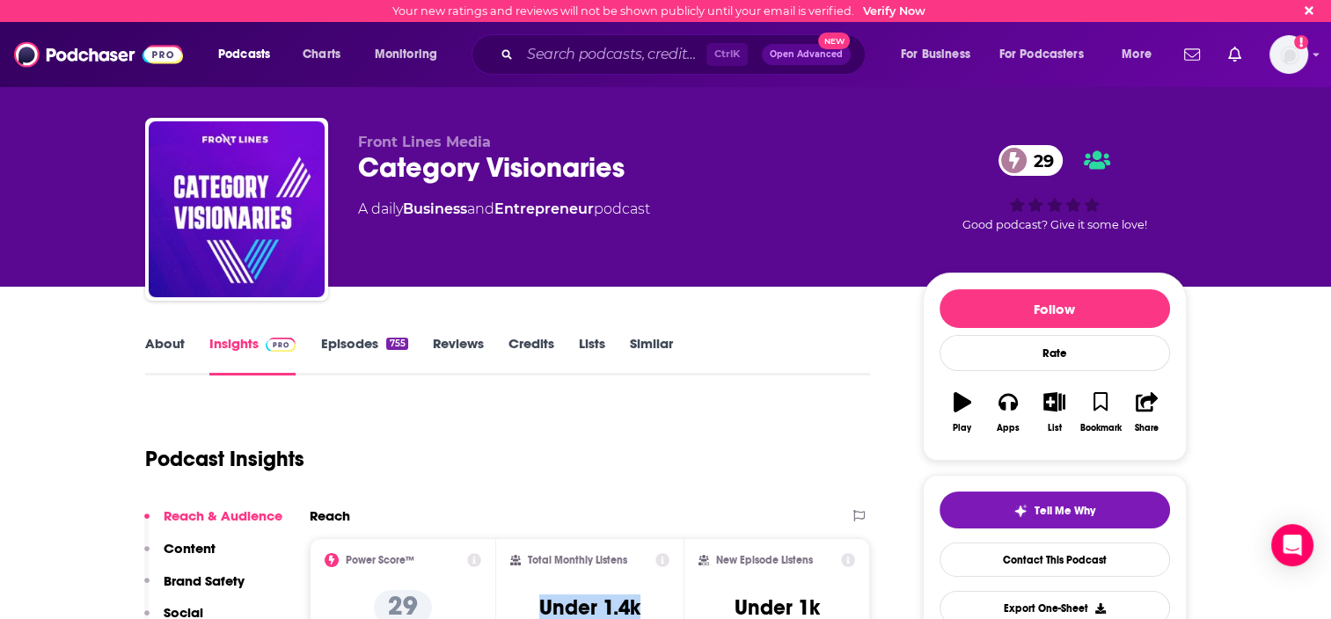  What do you see at coordinates (1146, 413) in the screenshot?
I see `button: Share` at bounding box center [1146, 413].